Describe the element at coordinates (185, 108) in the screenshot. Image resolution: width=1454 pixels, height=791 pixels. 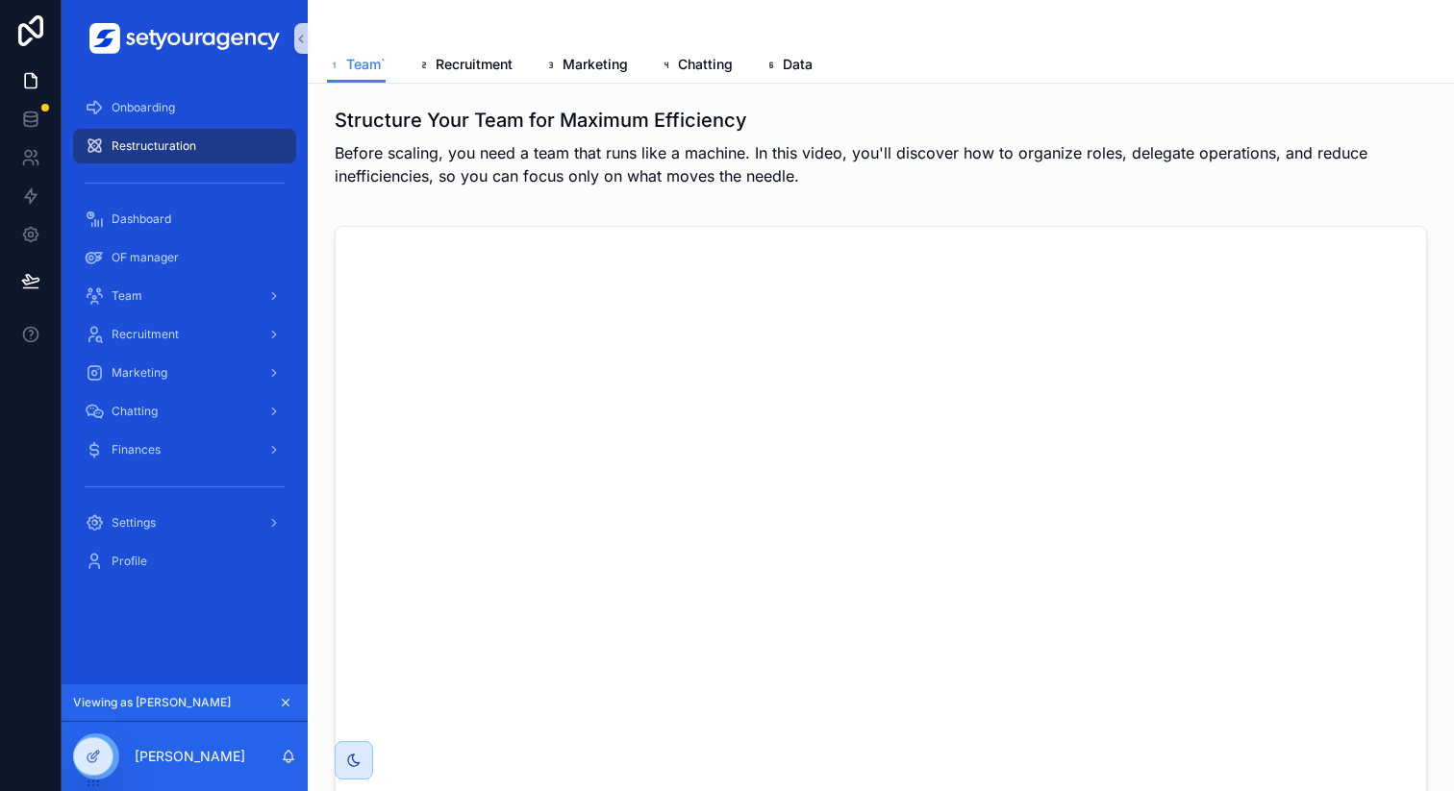
I see `a: Onboarding` at that location.